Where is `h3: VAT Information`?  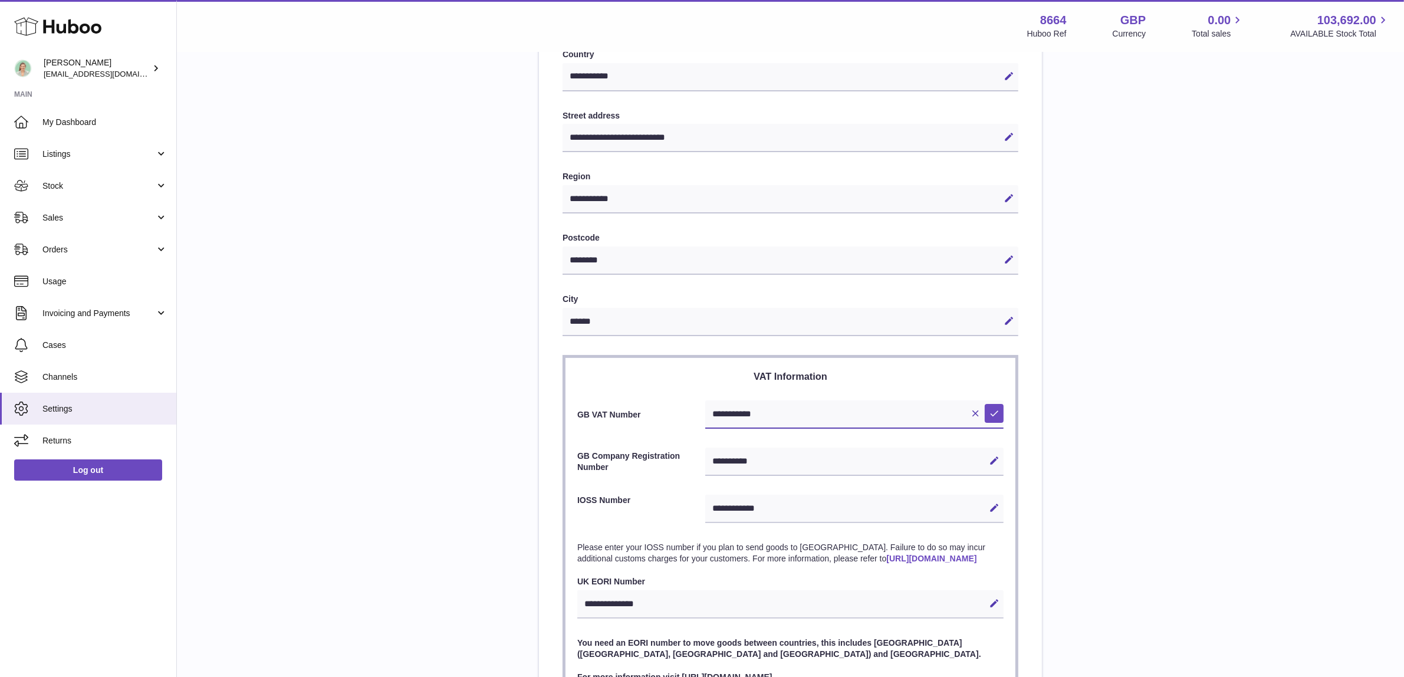 h3: VAT Information is located at coordinates (790, 376).